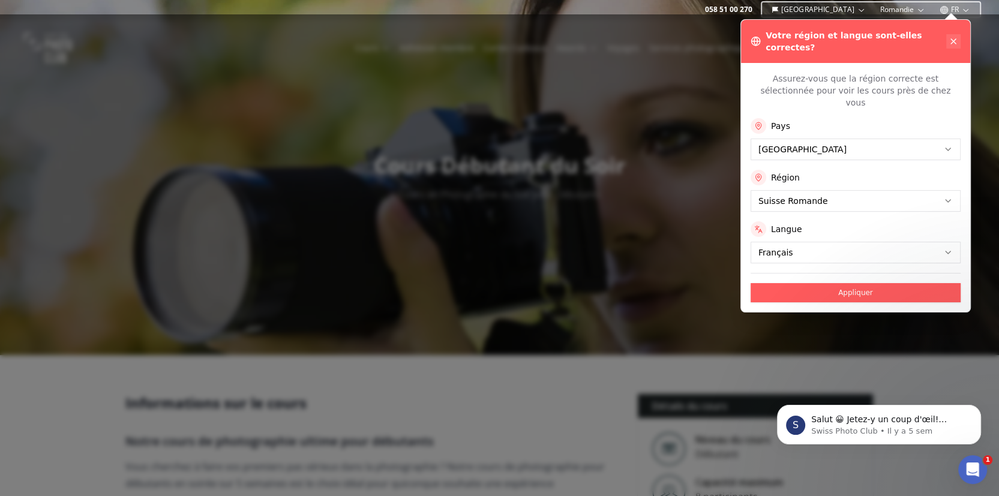  Describe the element at coordinates (856, 91) in the screenshot. I see `p: Assurez-vous que la région correcte est sélectionnée pour voir les cours près de chez vous` at that location.